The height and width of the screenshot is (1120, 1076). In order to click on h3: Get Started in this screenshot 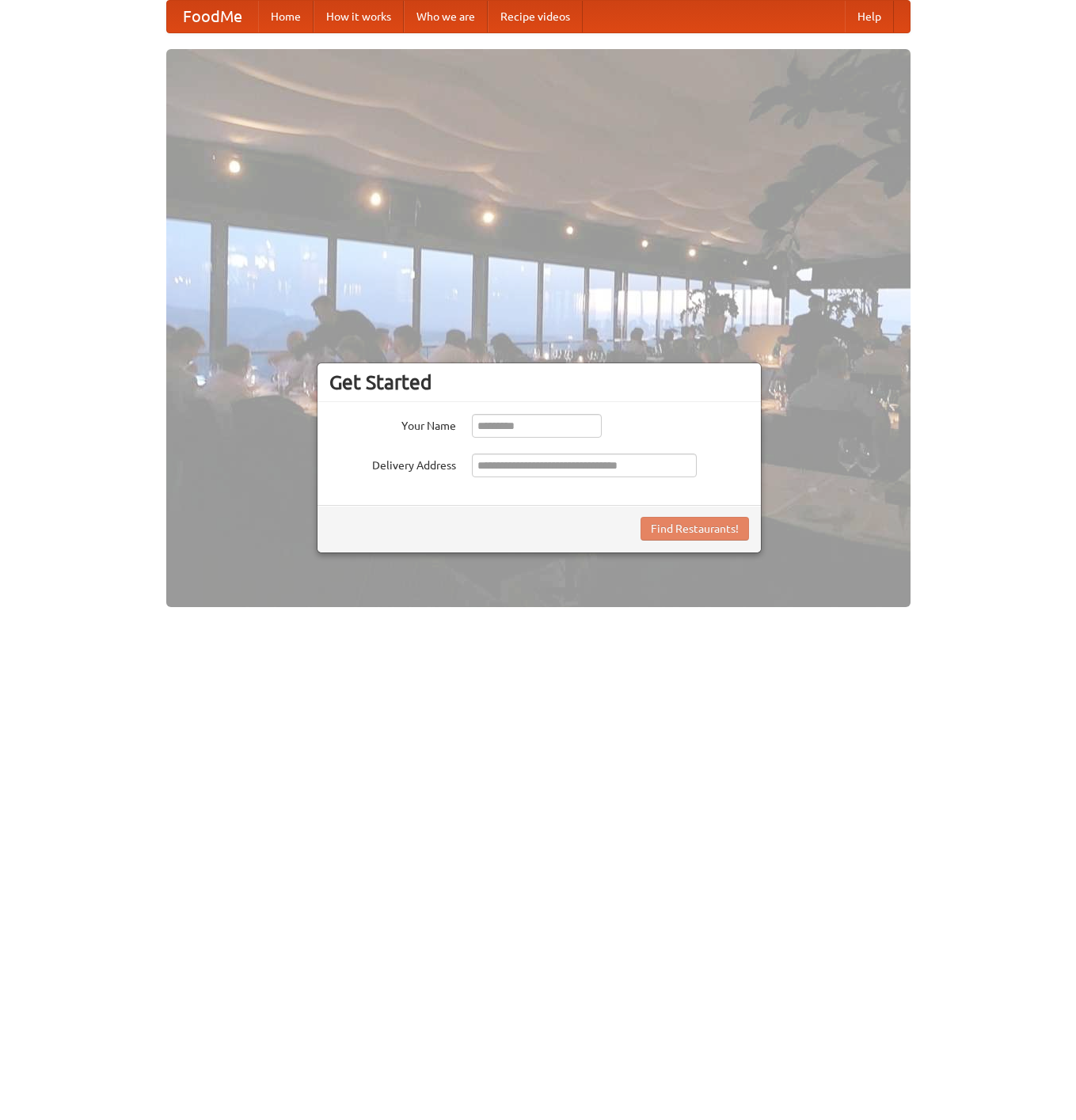, I will do `click(539, 382)`.